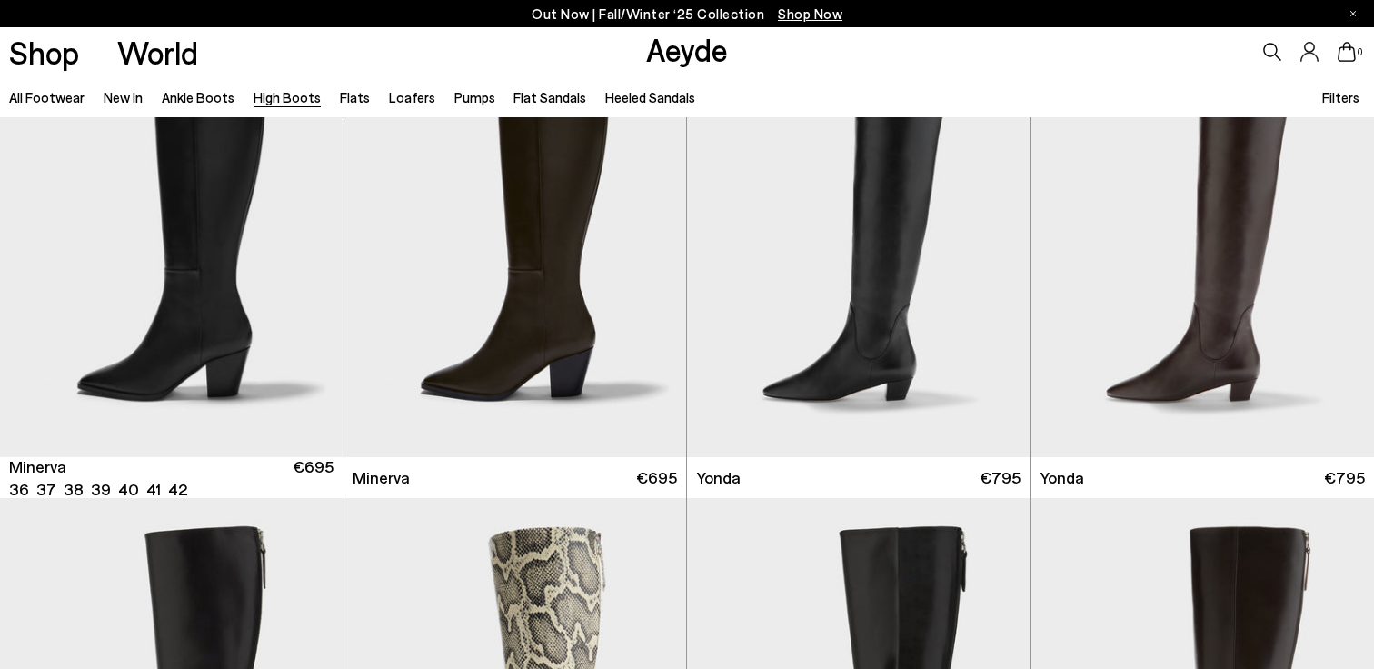 The height and width of the screenshot is (669, 1374). I want to click on ul: variant, so click(95, 489).